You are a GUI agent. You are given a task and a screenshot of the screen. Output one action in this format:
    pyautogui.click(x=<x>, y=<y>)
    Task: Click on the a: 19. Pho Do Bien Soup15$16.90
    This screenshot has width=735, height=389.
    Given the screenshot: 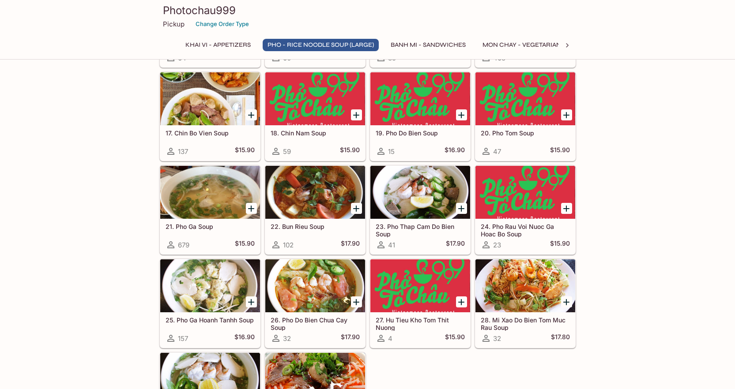 What is the action you would take?
    pyautogui.click(x=420, y=117)
    